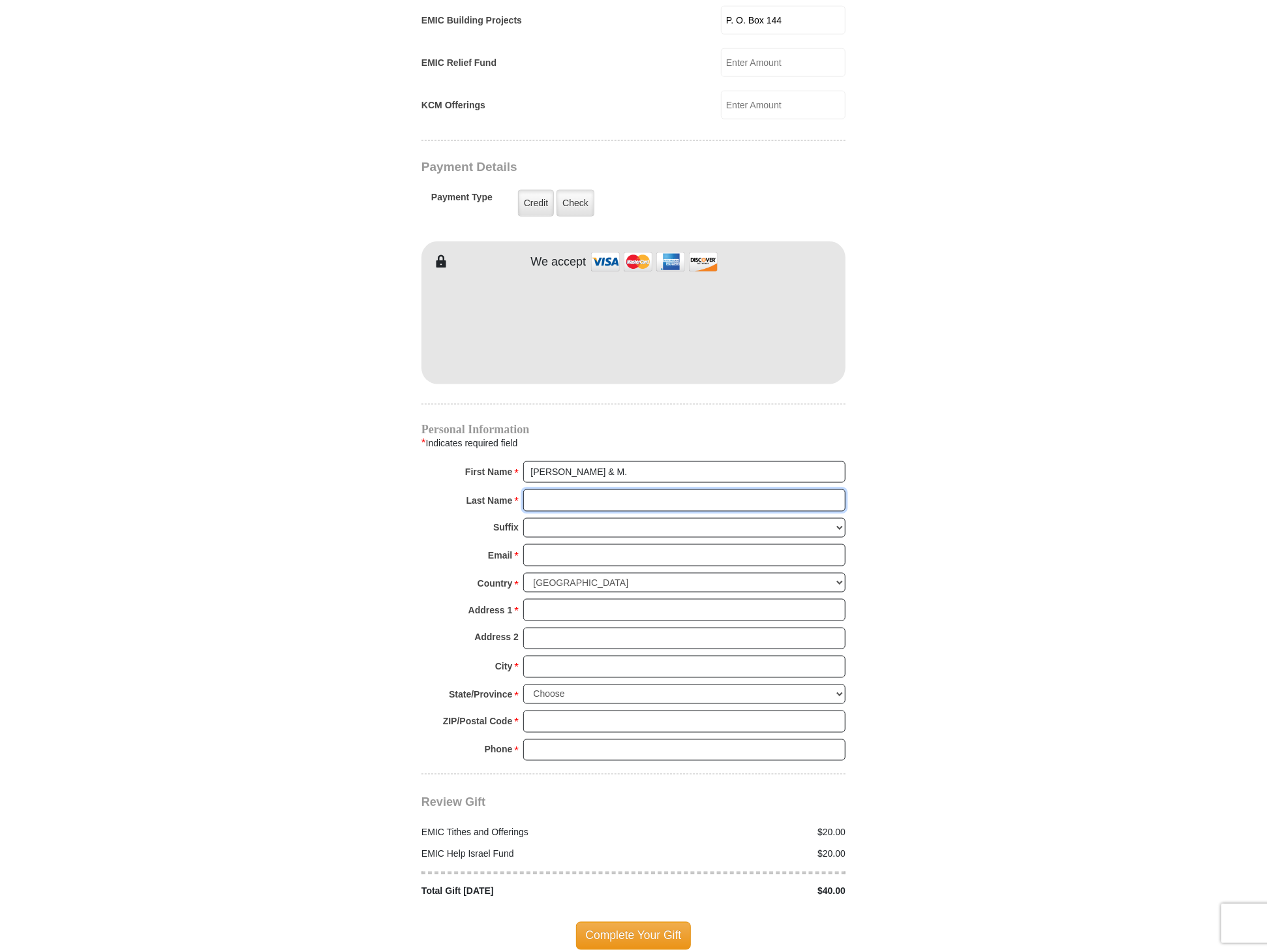 This screenshot has height=952, width=1267. What do you see at coordinates (489, 472) in the screenshot?
I see `strong: First Name` at bounding box center [489, 472].